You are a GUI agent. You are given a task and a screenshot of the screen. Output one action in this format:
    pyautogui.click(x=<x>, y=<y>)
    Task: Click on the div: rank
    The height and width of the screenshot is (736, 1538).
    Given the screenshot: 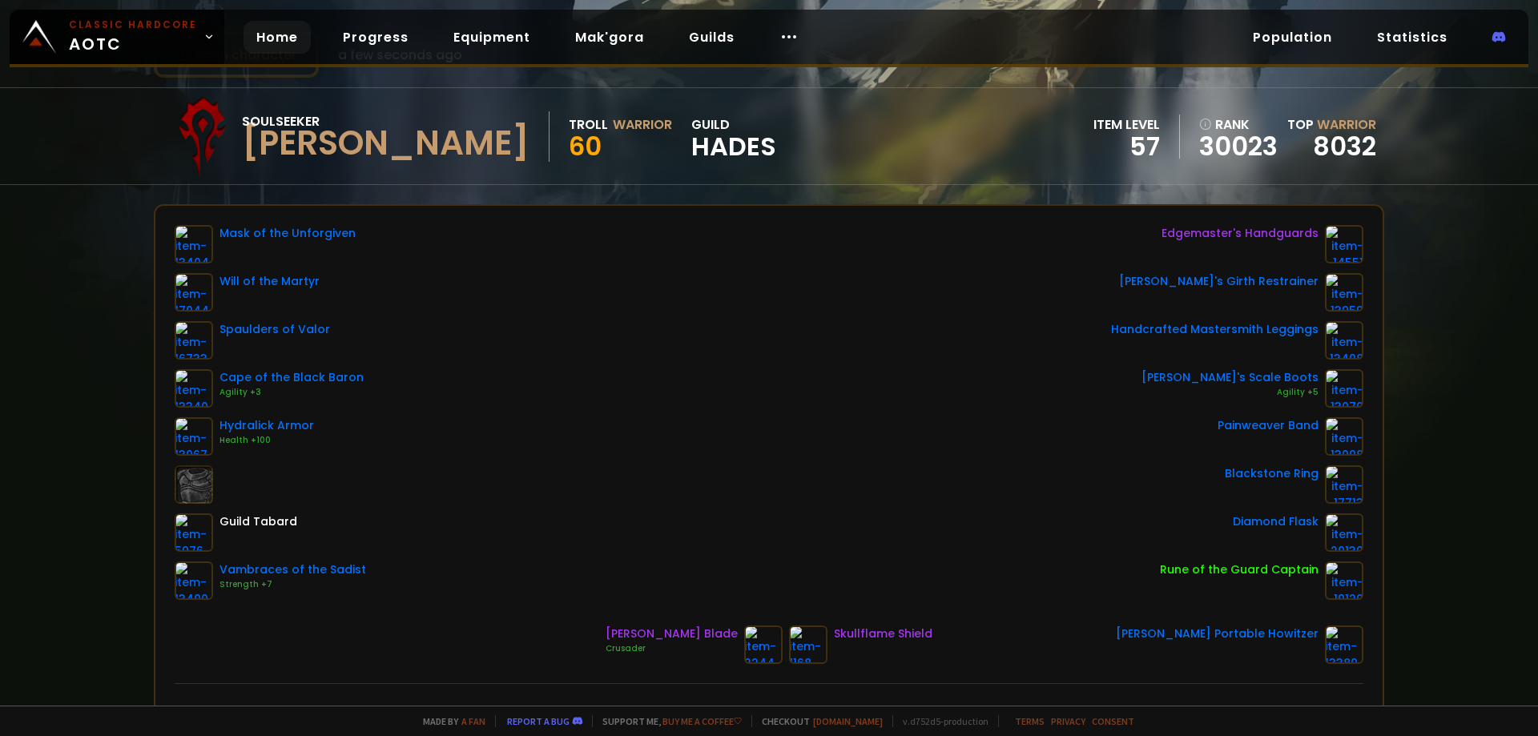 What is the action you would take?
    pyautogui.click(x=1238, y=124)
    